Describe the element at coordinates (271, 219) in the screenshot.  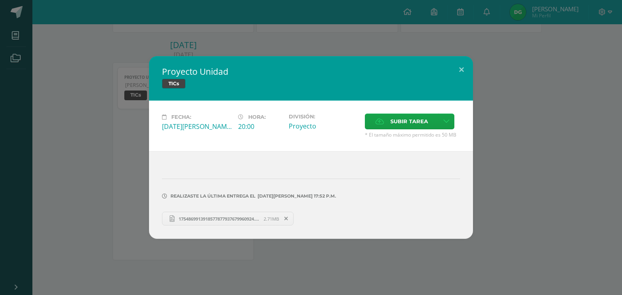
I see `span: 2.71MB` at that location.